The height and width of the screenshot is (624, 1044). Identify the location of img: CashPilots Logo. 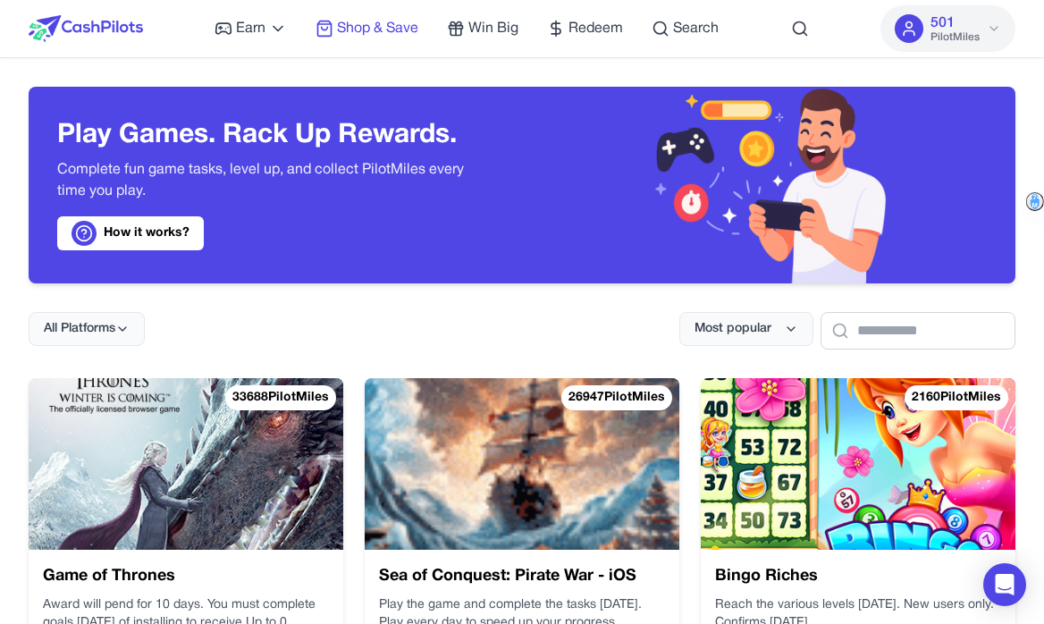
(86, 29).